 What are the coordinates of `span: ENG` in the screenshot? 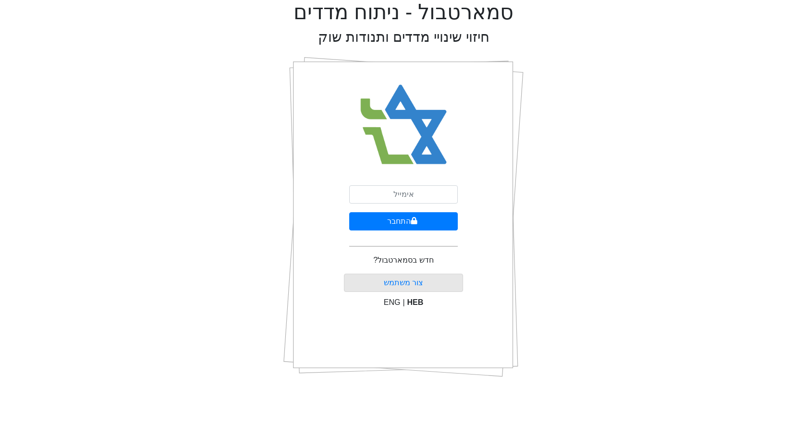 It's located at (392, 302).